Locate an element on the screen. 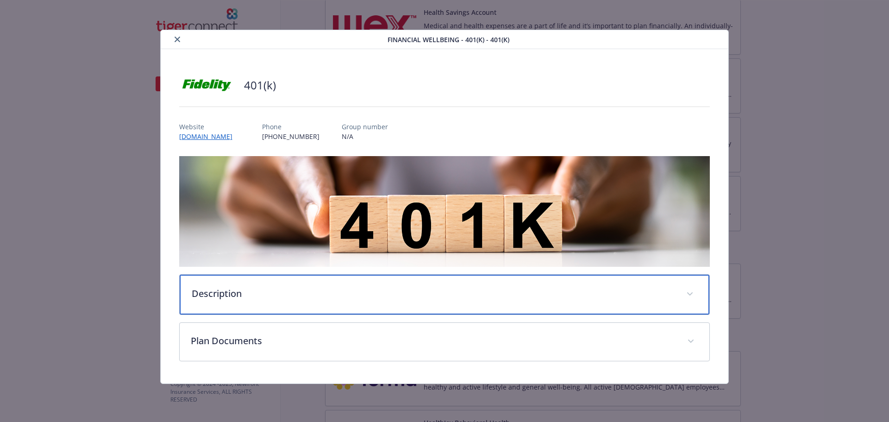 The height and width of the screenshot is (422, 889). p: Website is located at coordinates (209, 126).